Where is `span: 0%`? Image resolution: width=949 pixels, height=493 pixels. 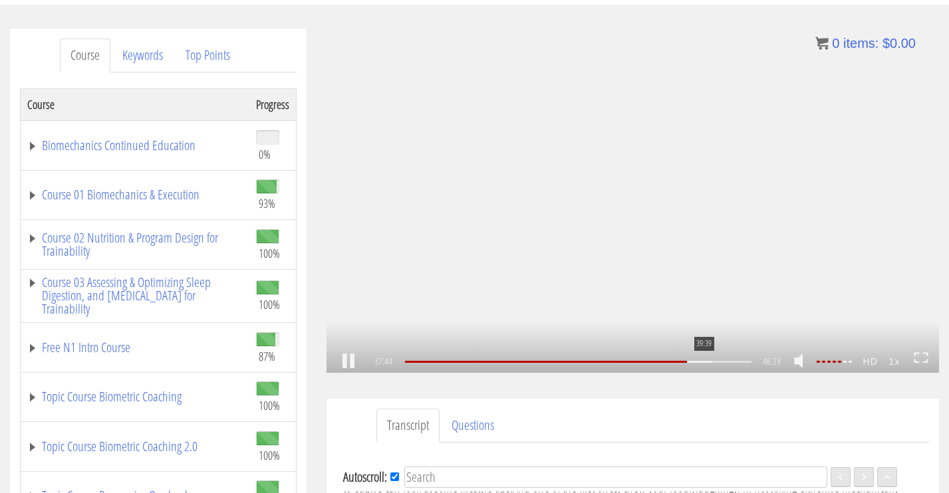
span: 0% is located at coordinates (265, 154).